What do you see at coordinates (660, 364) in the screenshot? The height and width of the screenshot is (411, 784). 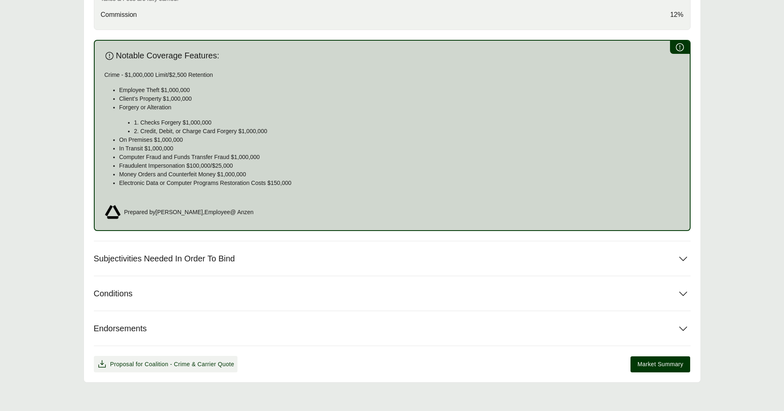 I see `button: Market Summary` at bounding box center [660, 364].